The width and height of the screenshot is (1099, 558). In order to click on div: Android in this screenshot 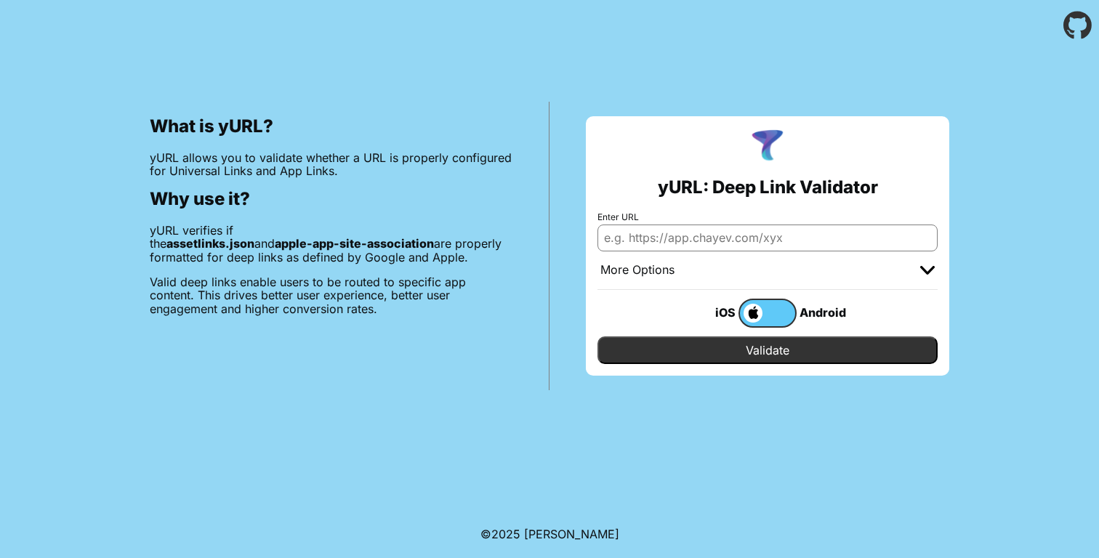, I will do `click(826, 313)`.